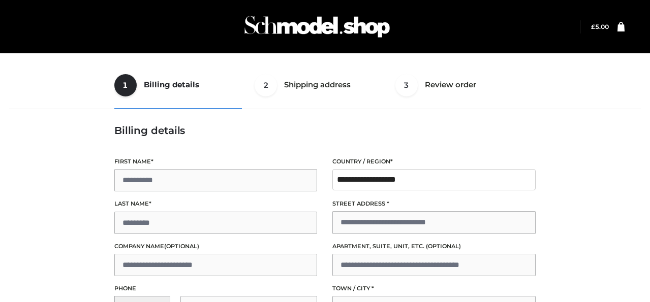 This screenshot has width=650, height=302. I want to click on bdi: 5.00, so click(599, 26).